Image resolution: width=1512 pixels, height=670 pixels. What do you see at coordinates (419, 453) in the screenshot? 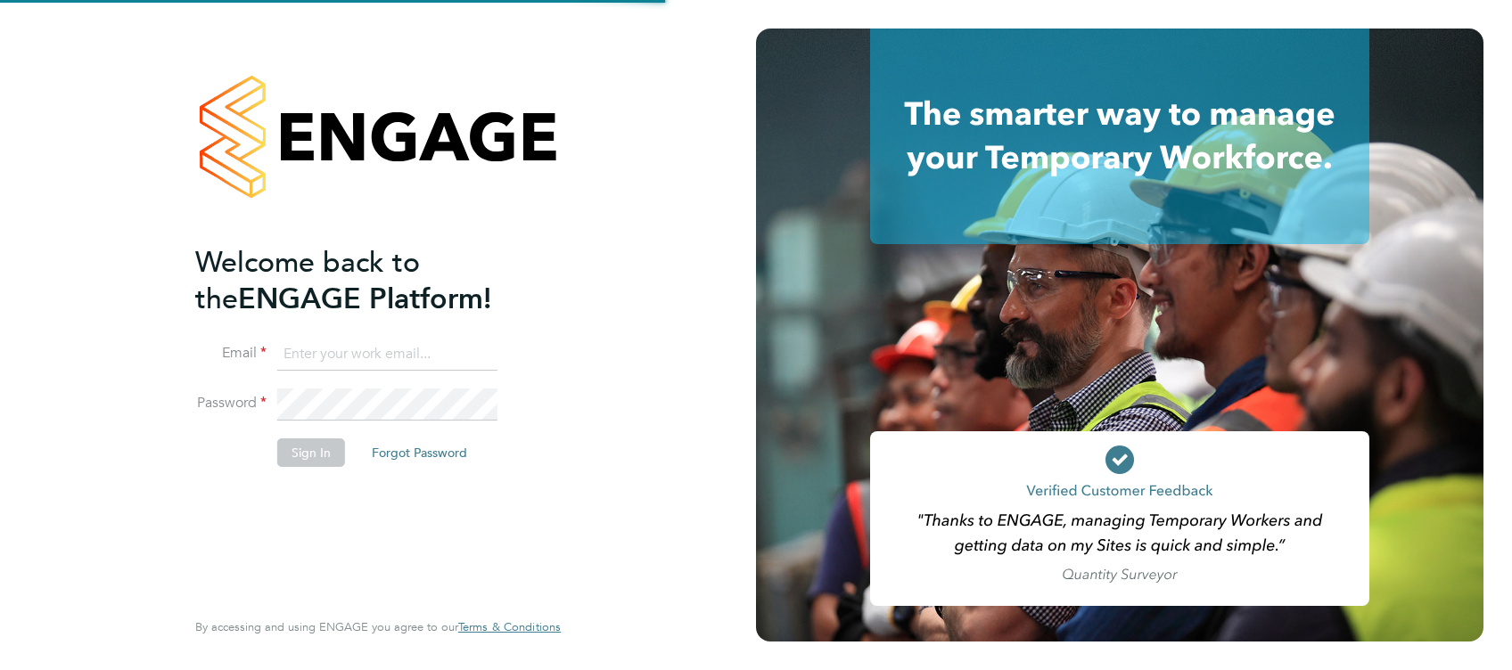
I see `button: Forgot Password` at bounding box center [419, 453].